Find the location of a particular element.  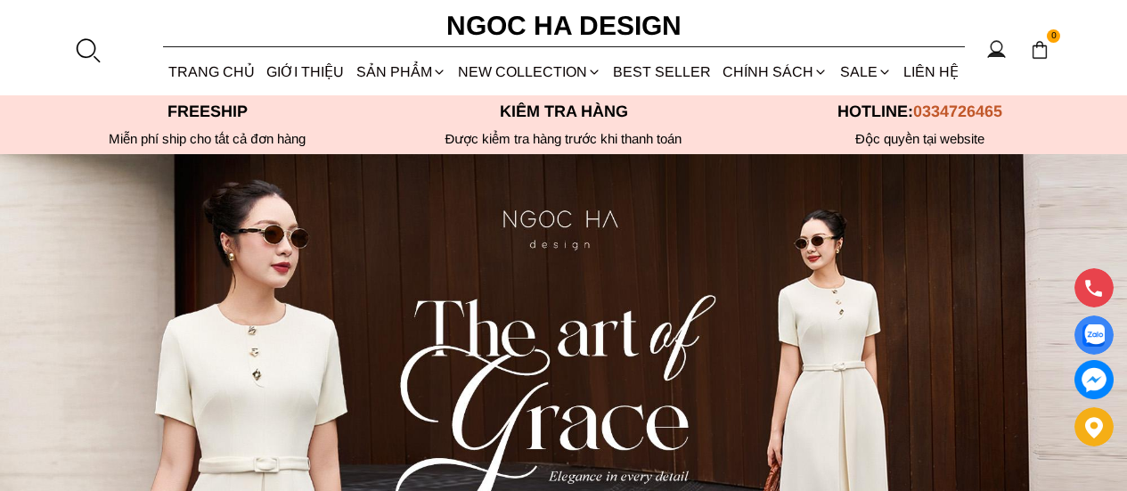

h6: Độc quyền tại website is located at coordinates (920, 139).